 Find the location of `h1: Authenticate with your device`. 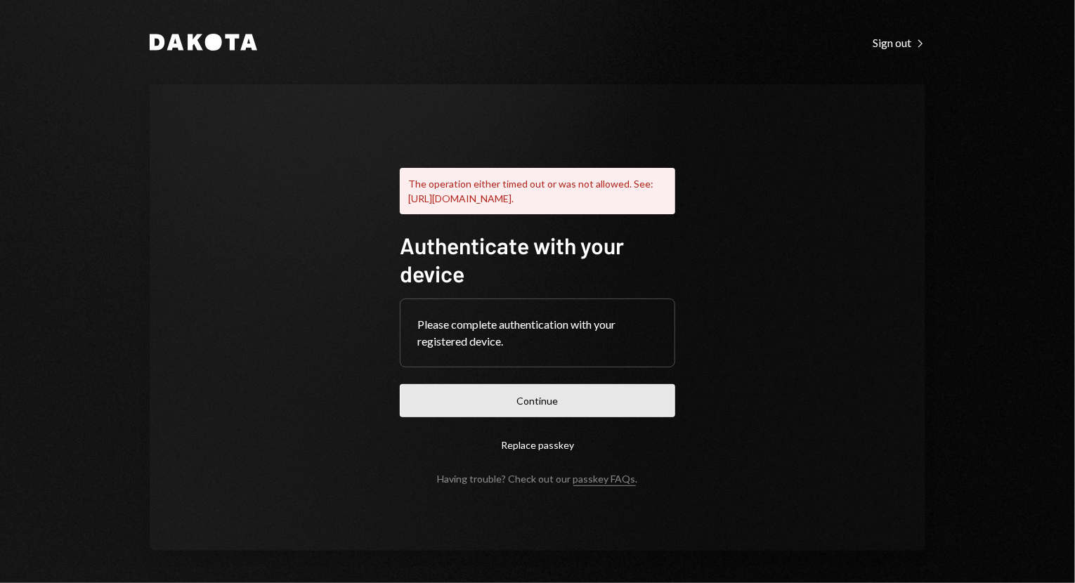

h1: Authenticate with your device is located at coordinates (537, 259).